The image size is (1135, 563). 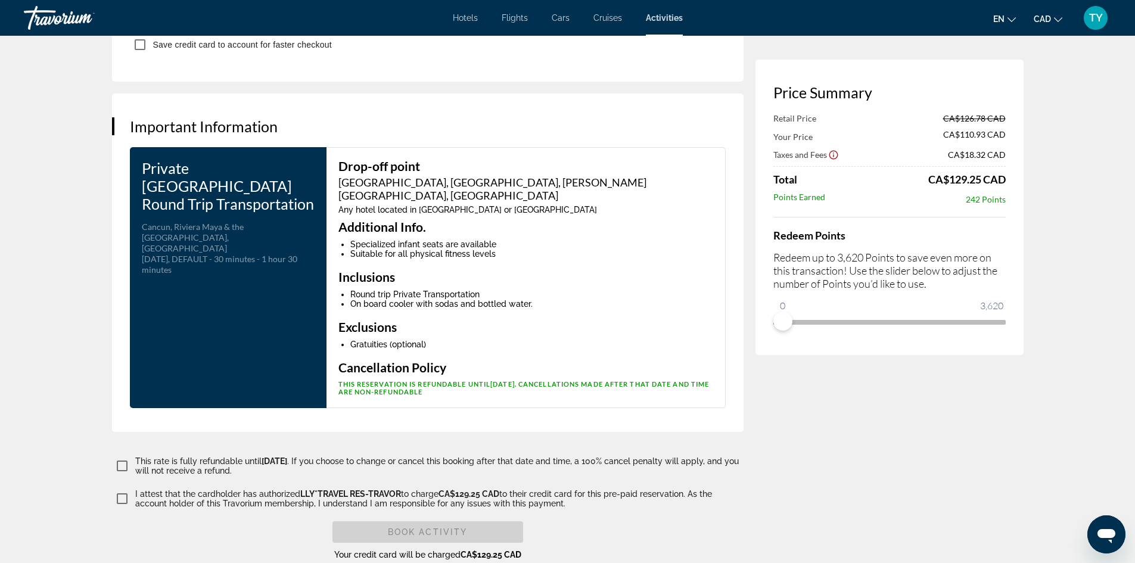 I want to click on span: 3,620, so click(x=992, y=306).